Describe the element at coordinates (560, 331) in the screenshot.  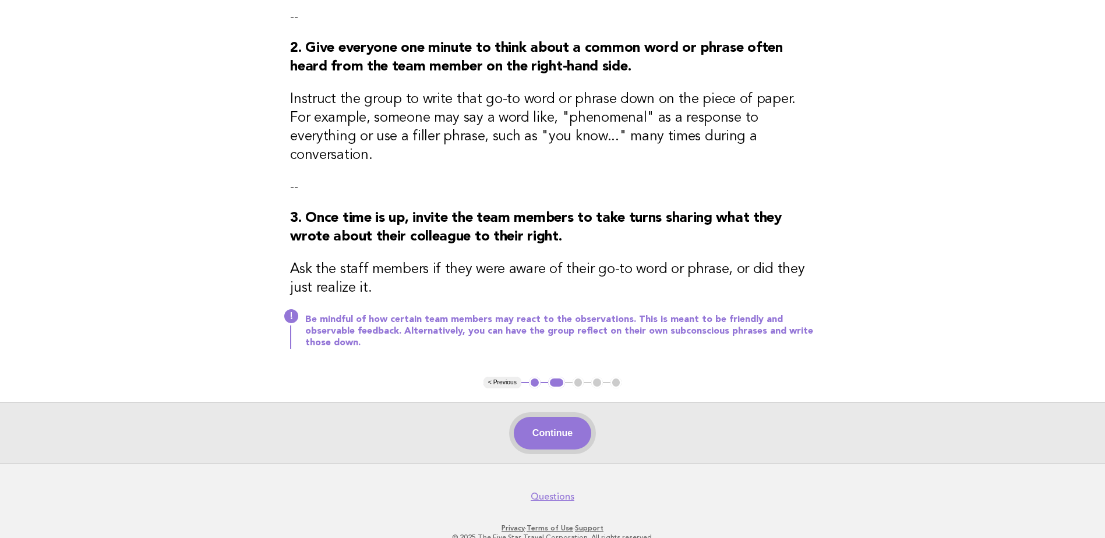
I see `p: Be mindful of how certain team members may react to the observations. This is meant to be friendl...` at that location.